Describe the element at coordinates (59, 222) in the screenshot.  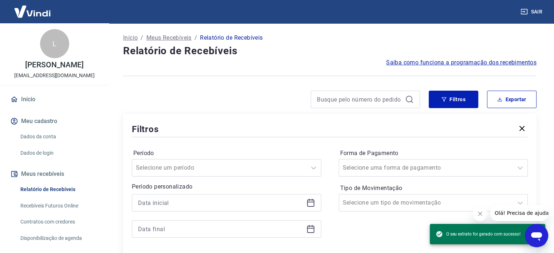
I see `a: Contratos com credores` at that location.